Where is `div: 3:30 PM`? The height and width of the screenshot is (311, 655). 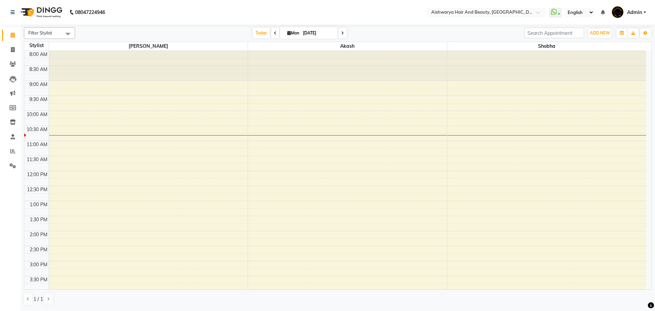 div: 3:30 PM is located at coordinates (39, 279).